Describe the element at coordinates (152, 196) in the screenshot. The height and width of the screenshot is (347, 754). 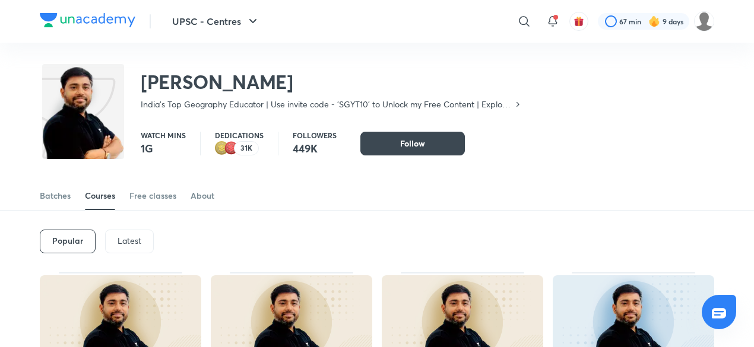
I see `div: Free classes` at that location.